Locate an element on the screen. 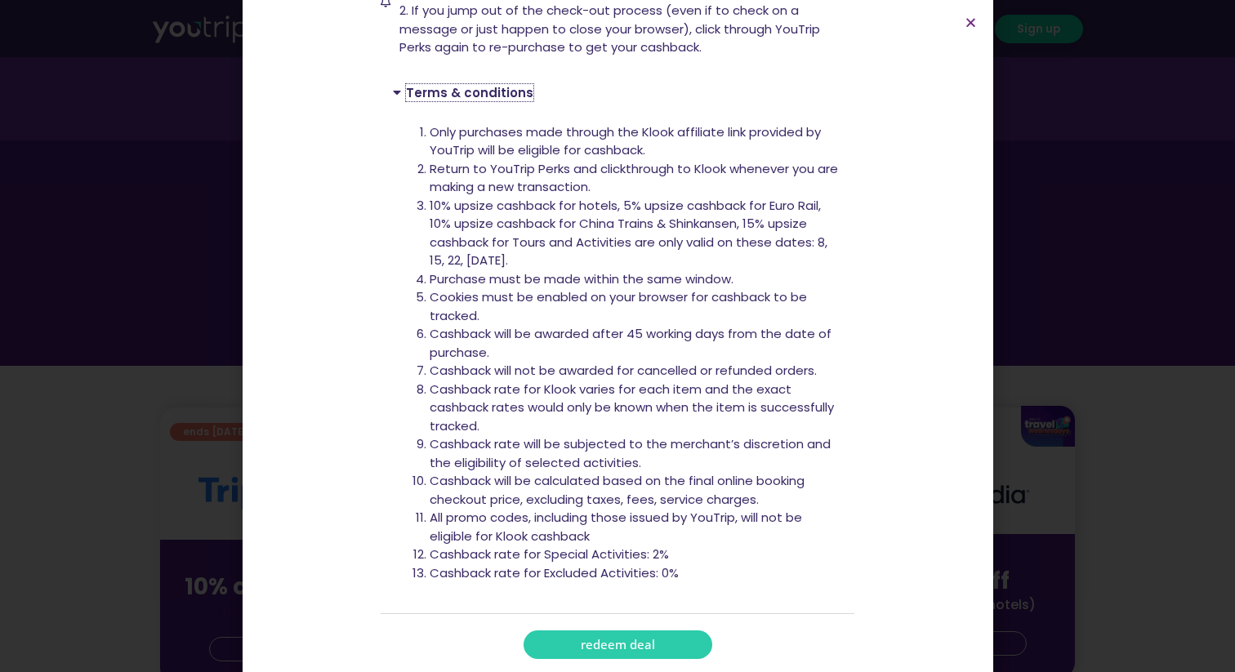 The width and height of the screenshot is (1235, 672). li: Cashback will be awarded after 45 working days from the date of purchase. is located at coordinates (636, 343).